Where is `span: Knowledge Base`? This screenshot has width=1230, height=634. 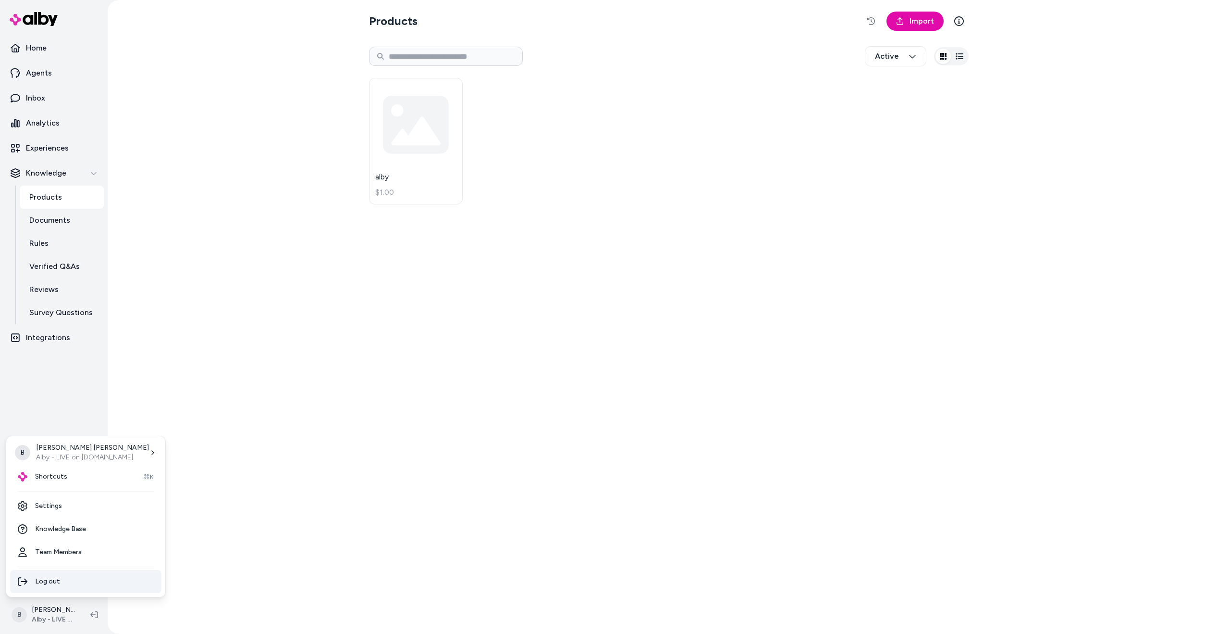 span: Knowledge Base is located at coordinates (61, 529).